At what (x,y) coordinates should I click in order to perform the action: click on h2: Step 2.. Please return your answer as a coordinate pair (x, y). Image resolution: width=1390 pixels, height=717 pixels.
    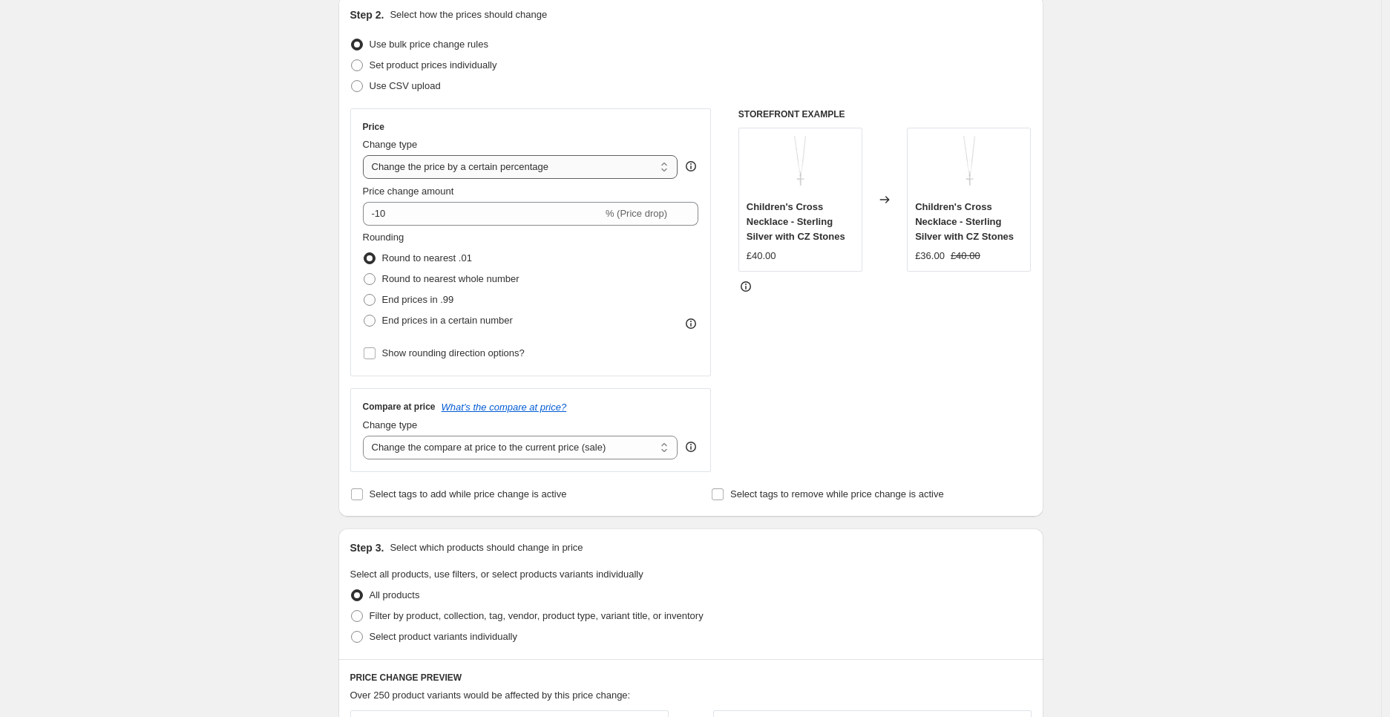
    Looking at the image, I should click on (367, 15).